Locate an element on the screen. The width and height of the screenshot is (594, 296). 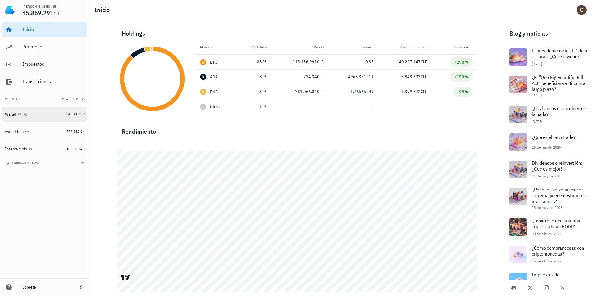
div: BNB-icon is located at coordinates (203, 92).